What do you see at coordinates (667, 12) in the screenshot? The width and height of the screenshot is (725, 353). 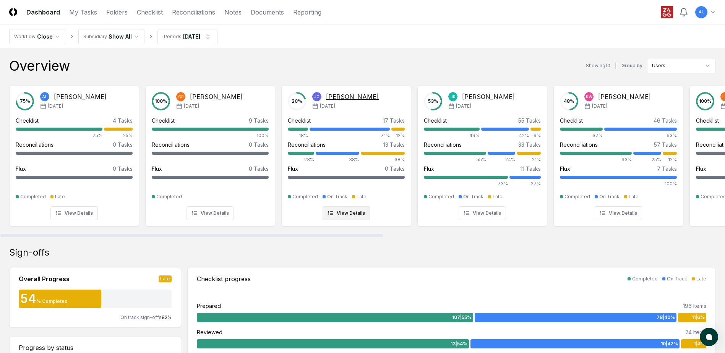 I see `img: ZAGG logo` at bounding box center [667, 12].